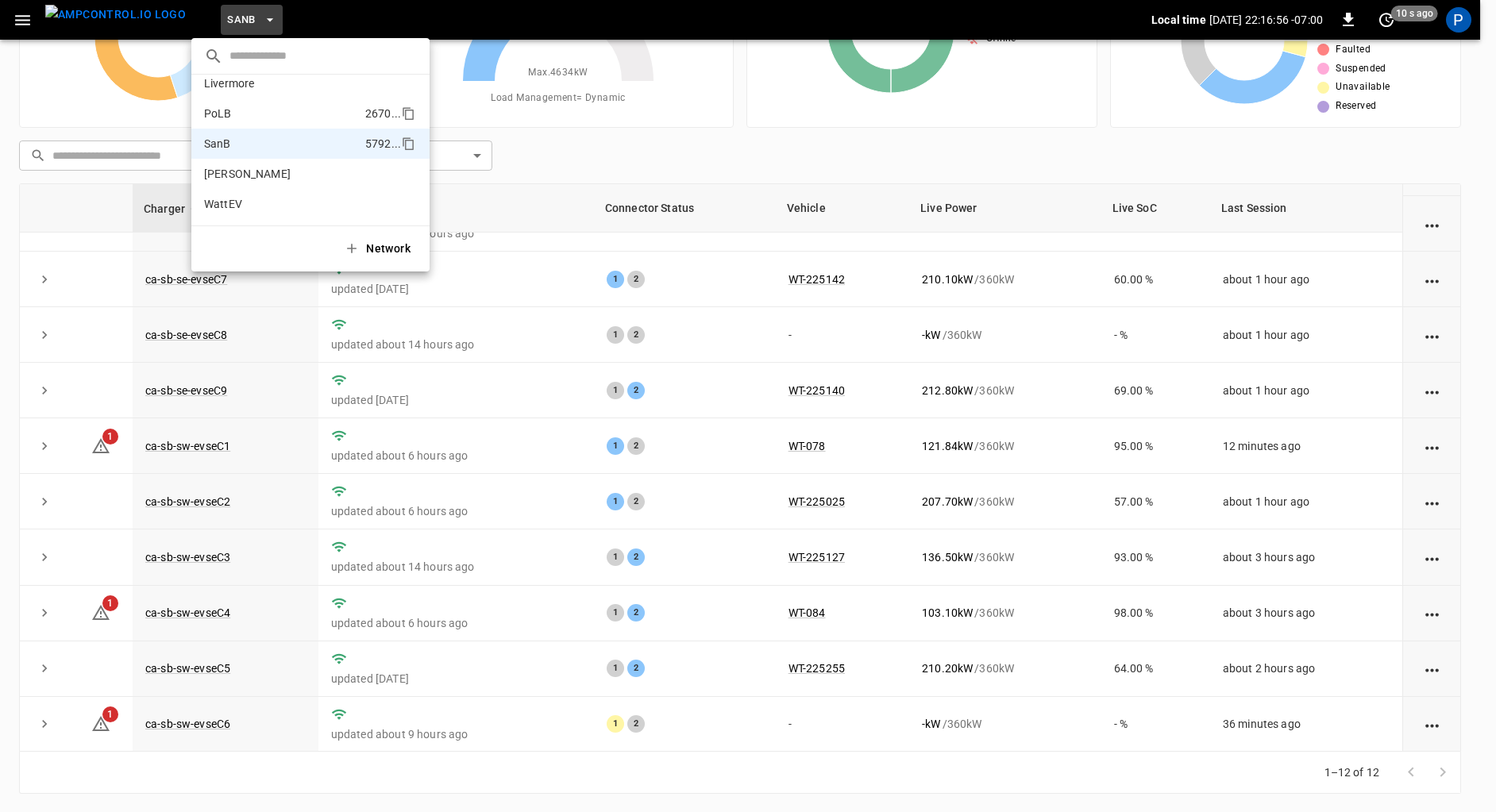 This screenshot has width=1496, height=812. I want to click on p: WattEV, so click(281, 204).